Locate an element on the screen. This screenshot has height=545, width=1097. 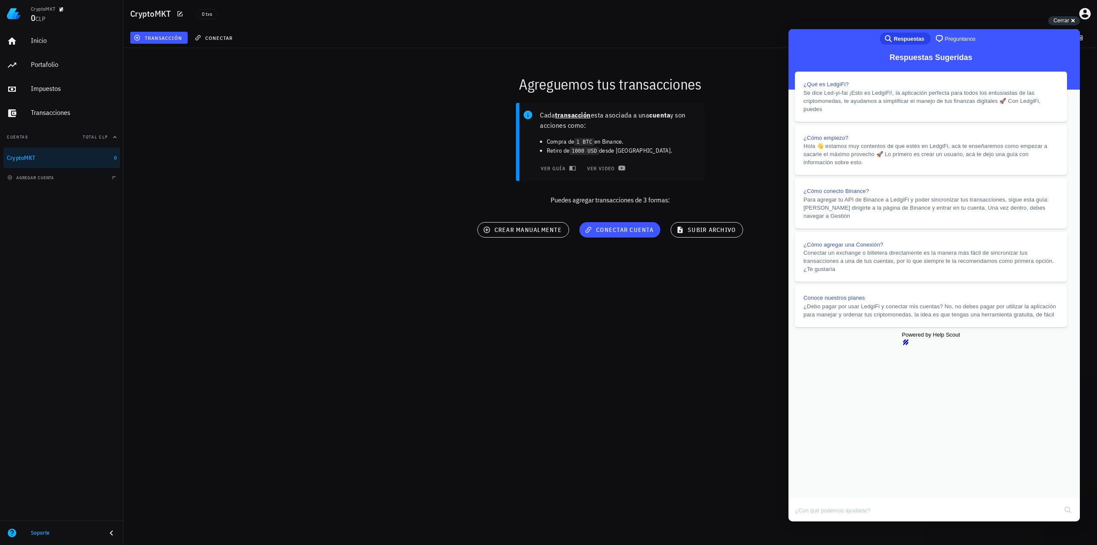
span: agregar cuenta is located at coordinates (31, 177).